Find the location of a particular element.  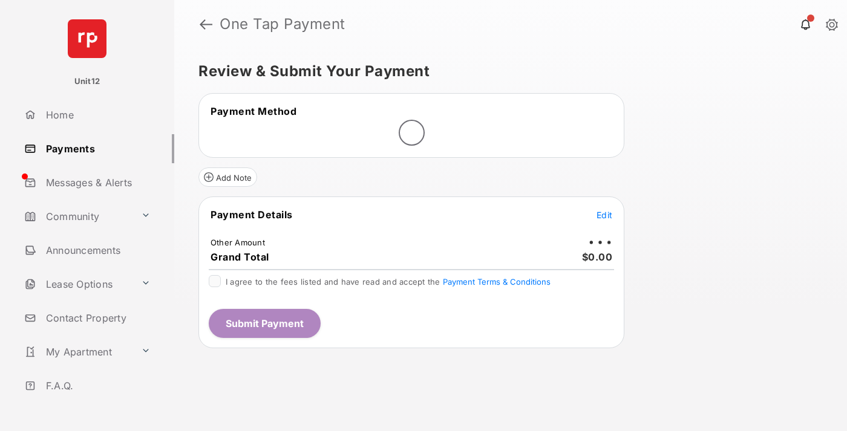

a: My Apartment is located at coordinates (77, 352).